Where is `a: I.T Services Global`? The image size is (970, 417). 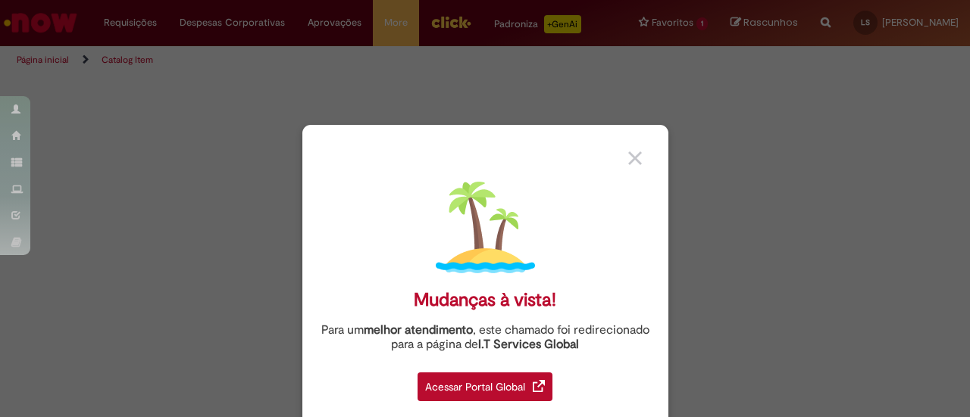
a: I.T Services Global is located at coordinates (528, 340).